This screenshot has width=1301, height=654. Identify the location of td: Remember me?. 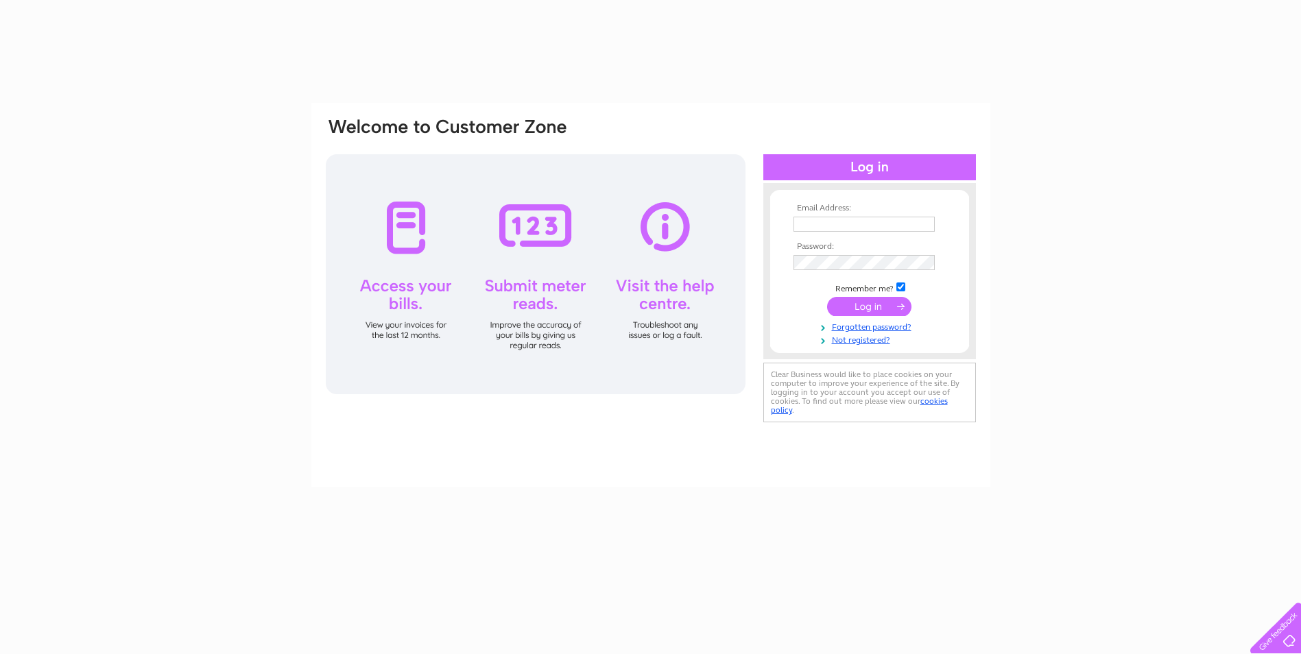
(870, 287).